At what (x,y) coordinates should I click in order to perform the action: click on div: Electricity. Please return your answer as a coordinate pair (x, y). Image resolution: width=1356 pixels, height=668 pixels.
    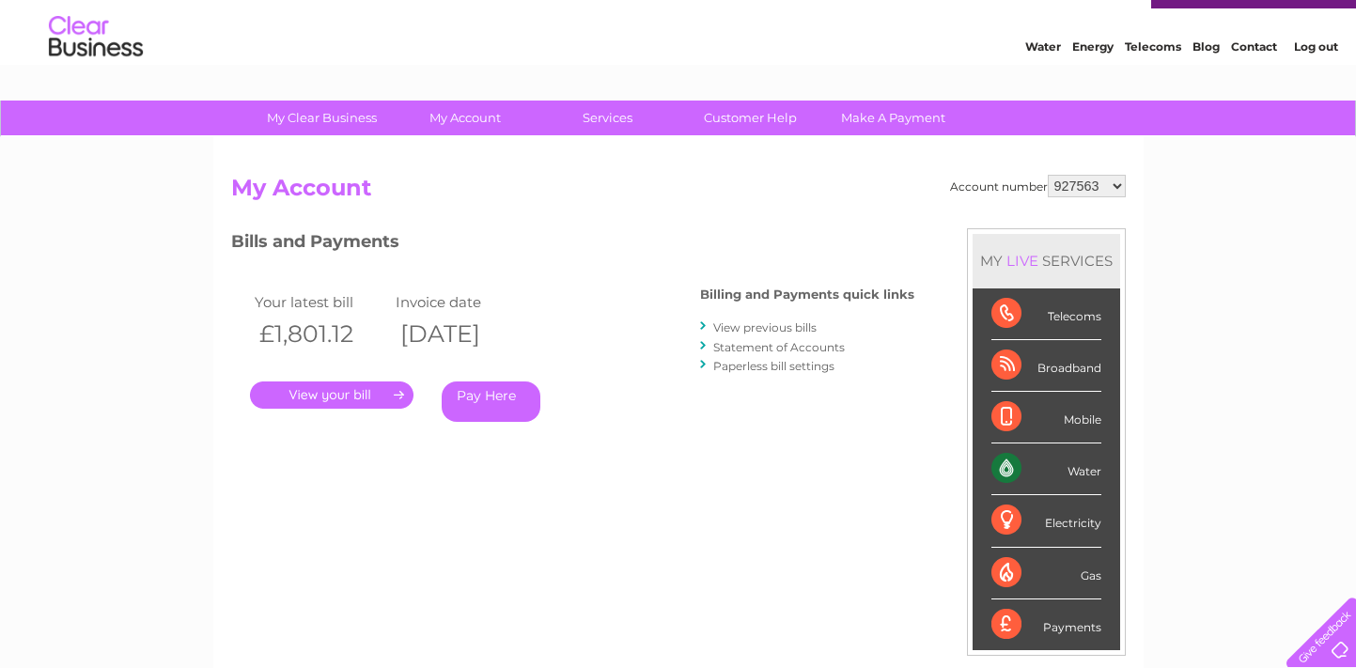
    Looking at the image, I should click on (1046, 521).